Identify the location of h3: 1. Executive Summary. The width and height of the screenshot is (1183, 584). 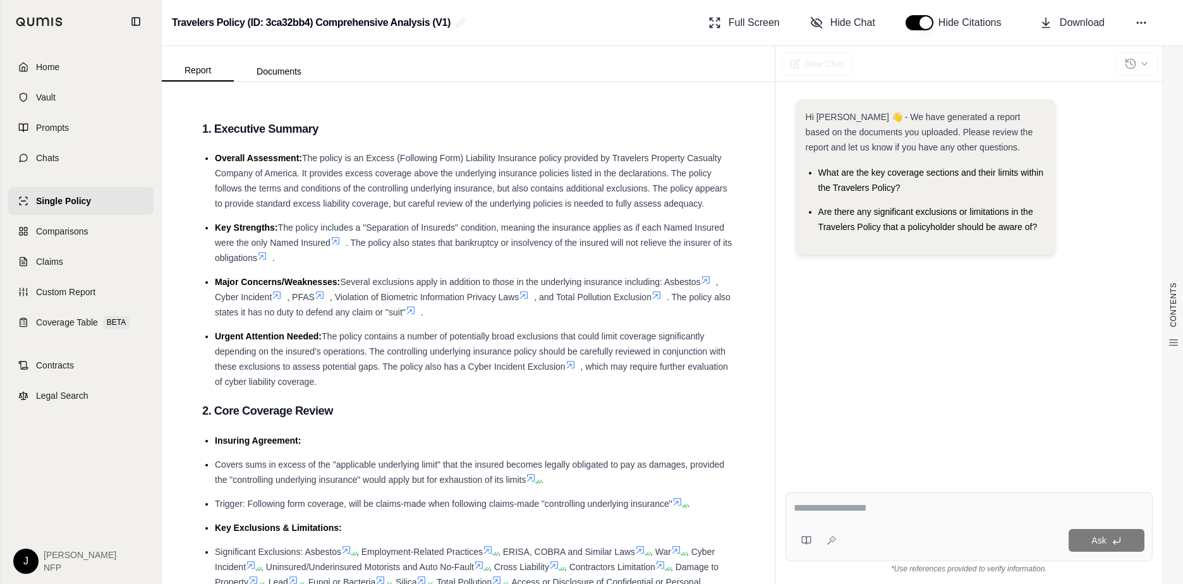
(468, 129).